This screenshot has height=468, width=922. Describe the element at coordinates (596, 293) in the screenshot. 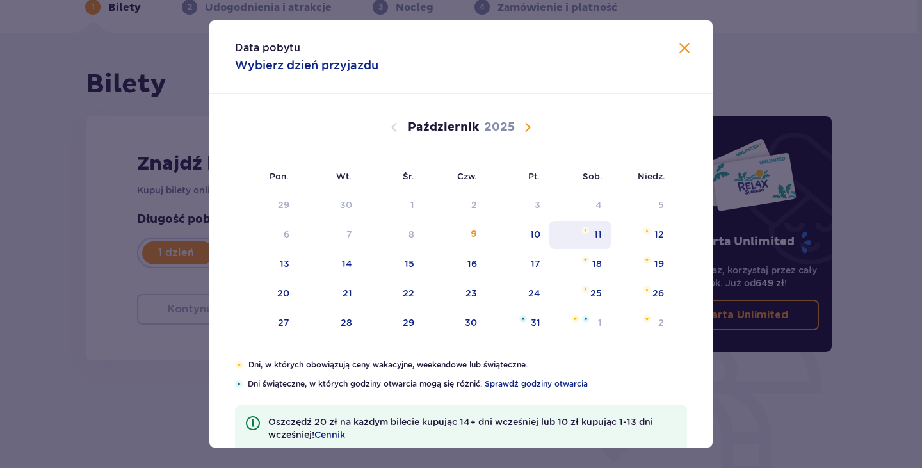

I see `div: 25` at that location.